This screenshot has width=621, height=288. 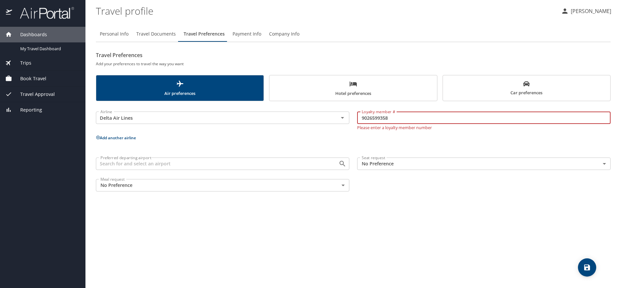 I want to click on h2: Travel Preferences, so click(x=353, y=55).